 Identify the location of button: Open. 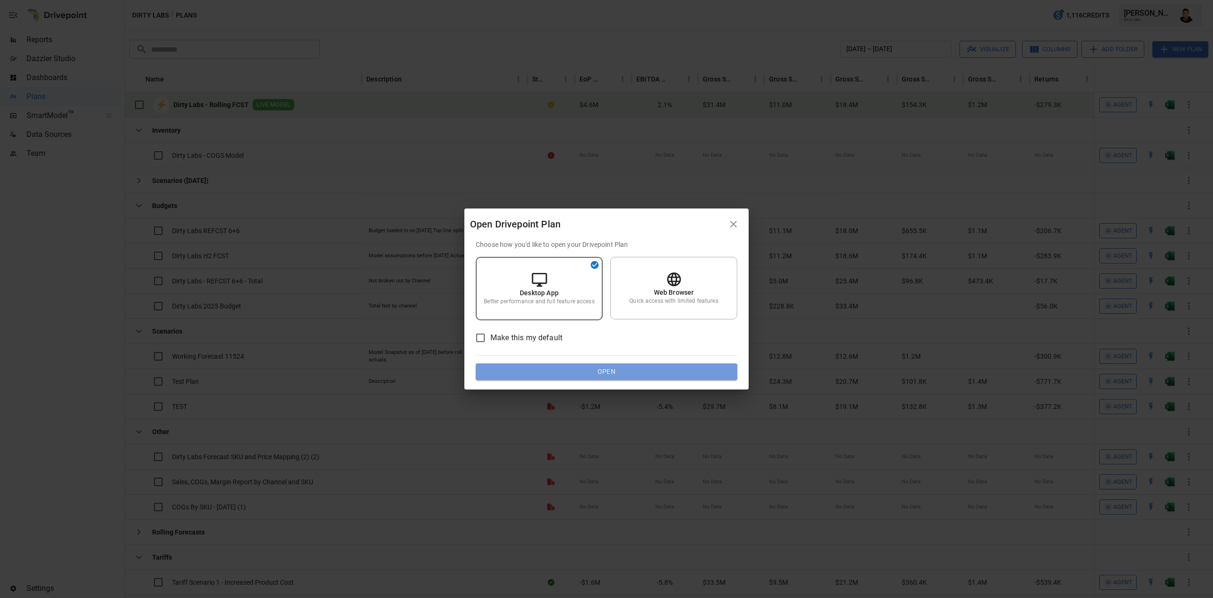
(606, 372).